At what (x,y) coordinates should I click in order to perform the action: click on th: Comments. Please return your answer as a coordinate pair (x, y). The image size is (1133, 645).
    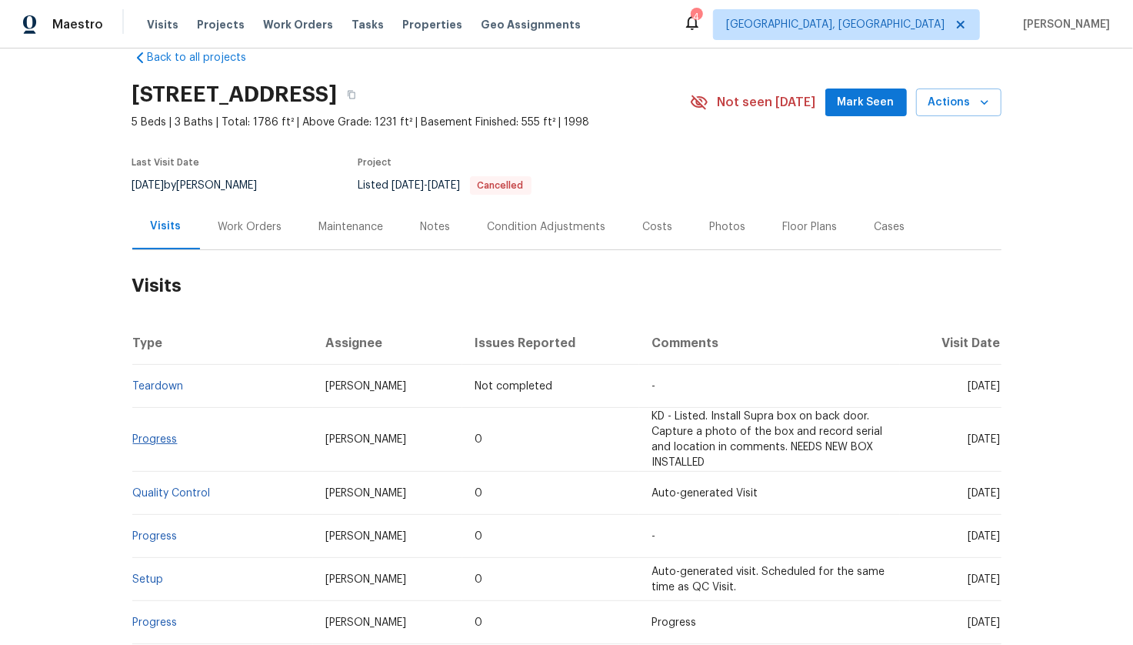
    Looking at the image, I should click on (769, 343).